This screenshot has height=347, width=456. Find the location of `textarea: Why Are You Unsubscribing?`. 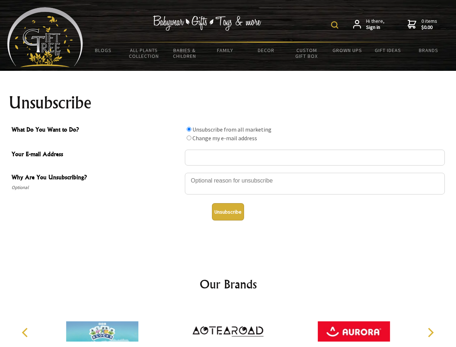

textarea: Why Are You Unsubscribing? is located at coordinates (315, 183).